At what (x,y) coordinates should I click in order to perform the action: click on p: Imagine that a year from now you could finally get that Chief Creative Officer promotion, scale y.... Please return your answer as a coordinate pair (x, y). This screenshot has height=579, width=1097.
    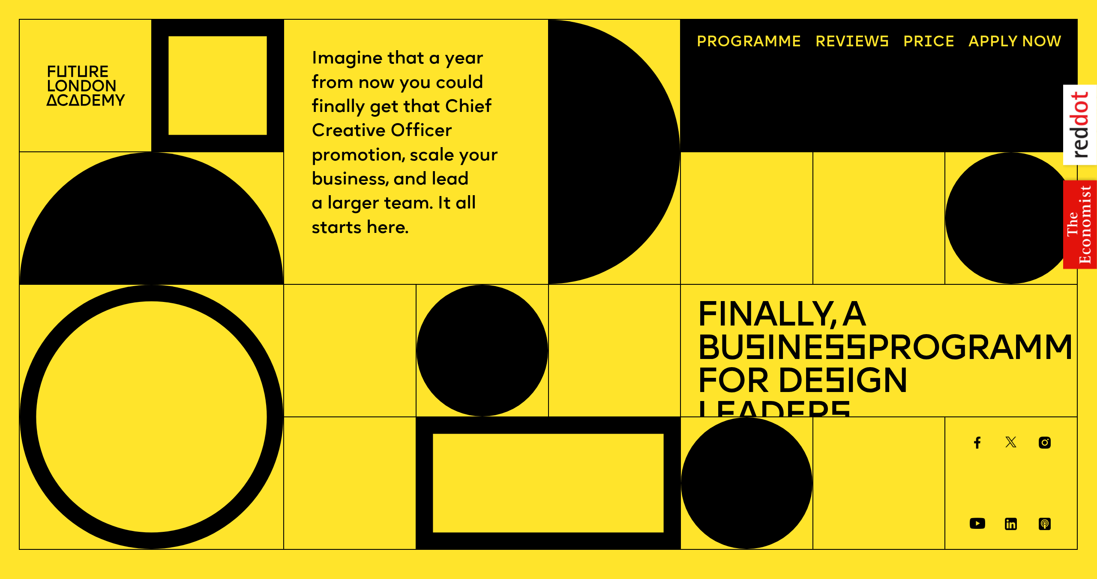
    Looking at the image, I should click on (416, 144).